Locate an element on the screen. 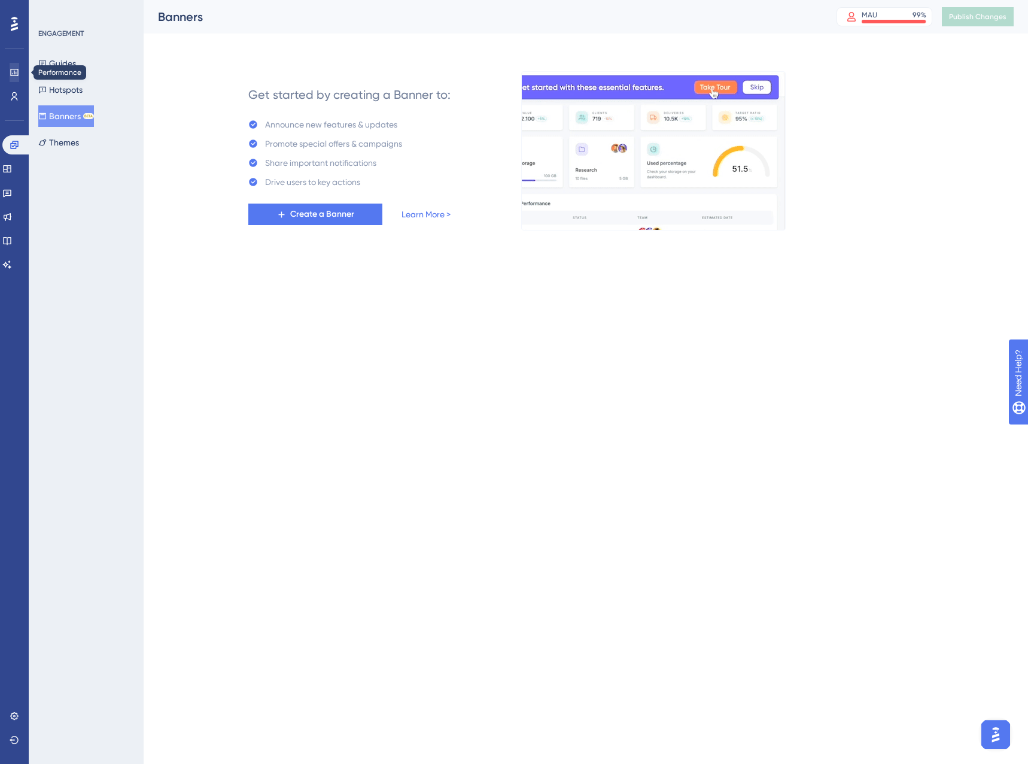 This screenshot has height=764, width=1028. div: Share important notifications is located at coordinates (321, 163).